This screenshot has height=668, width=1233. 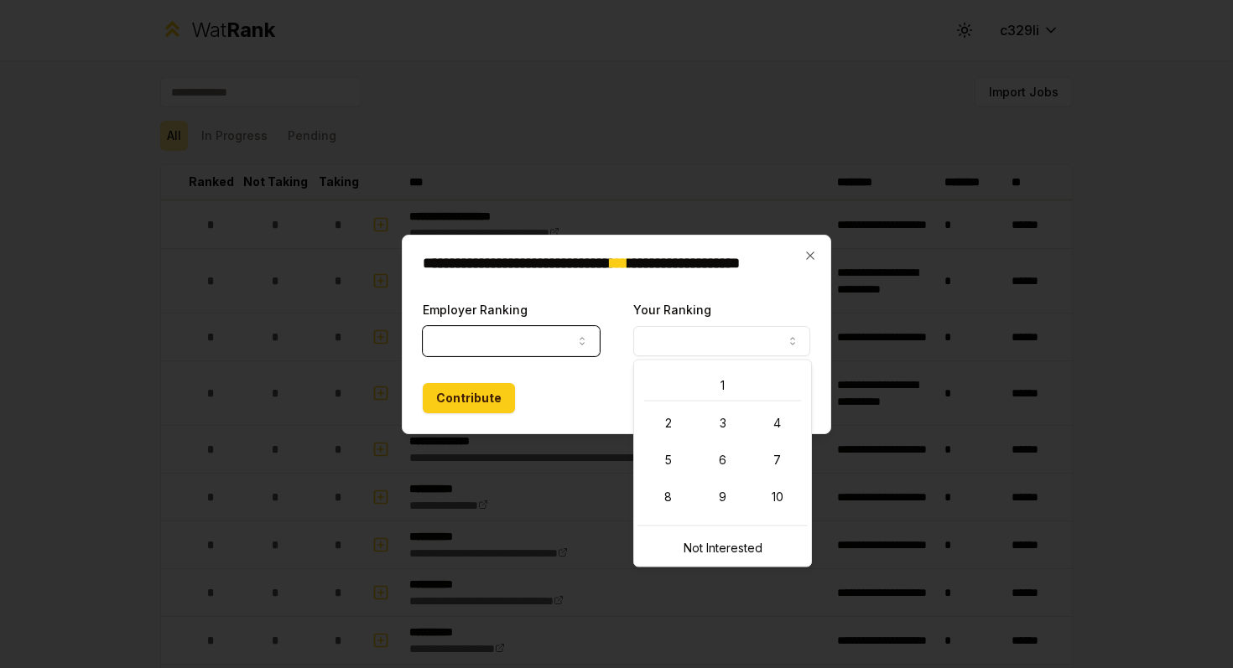 I want to click on label: Your Ranking, so click(x=672, y=309).